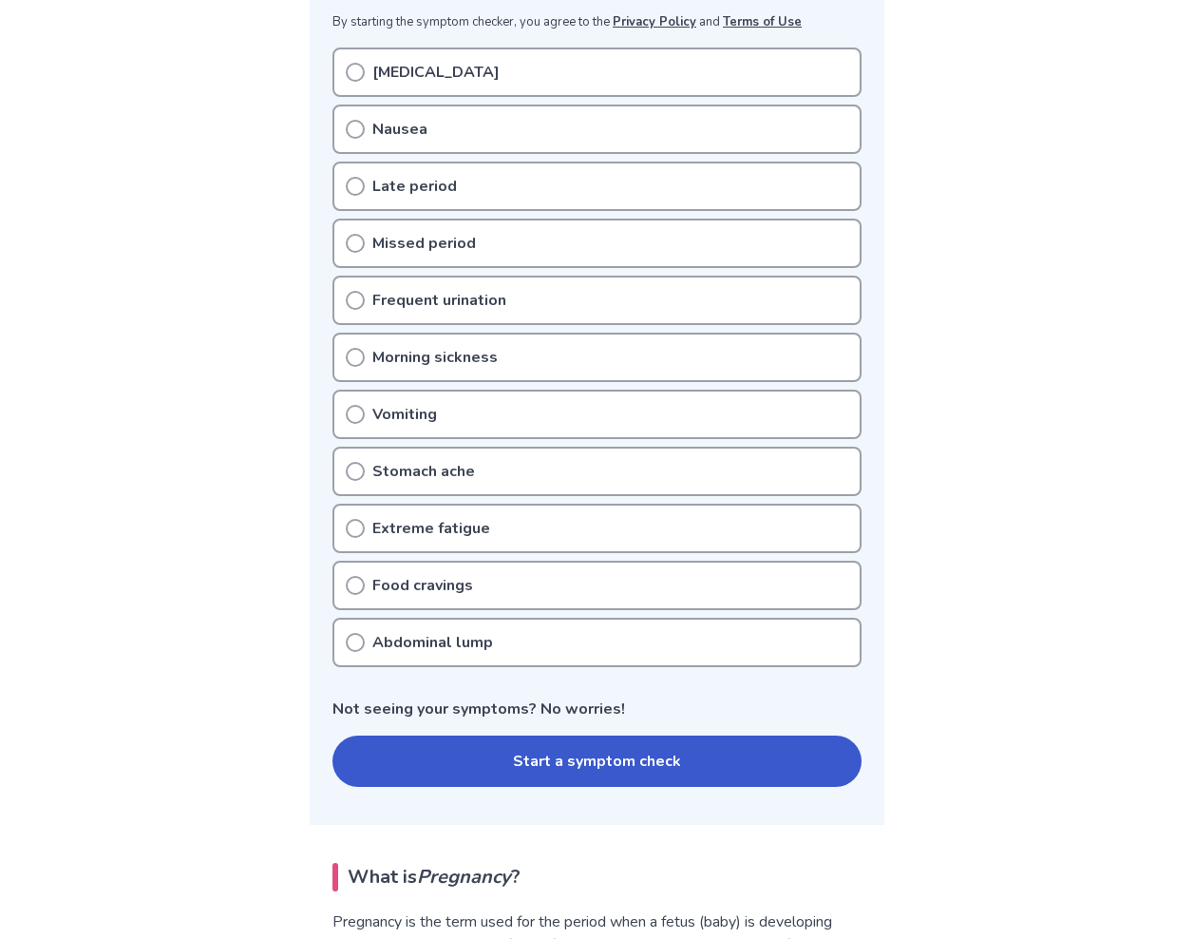 The image size is (1194, 939). I want to click on p: Food cravings, so click(423, 585).